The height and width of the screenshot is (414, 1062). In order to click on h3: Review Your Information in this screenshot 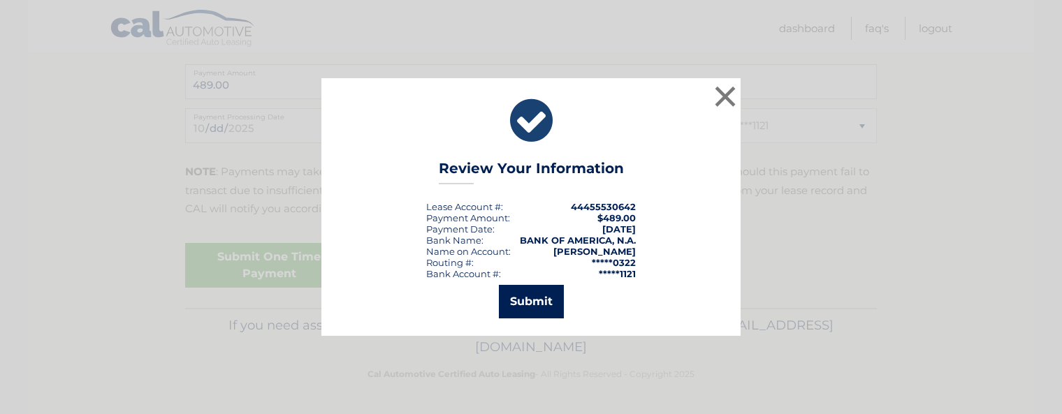, I will do `click(531, 172)`.